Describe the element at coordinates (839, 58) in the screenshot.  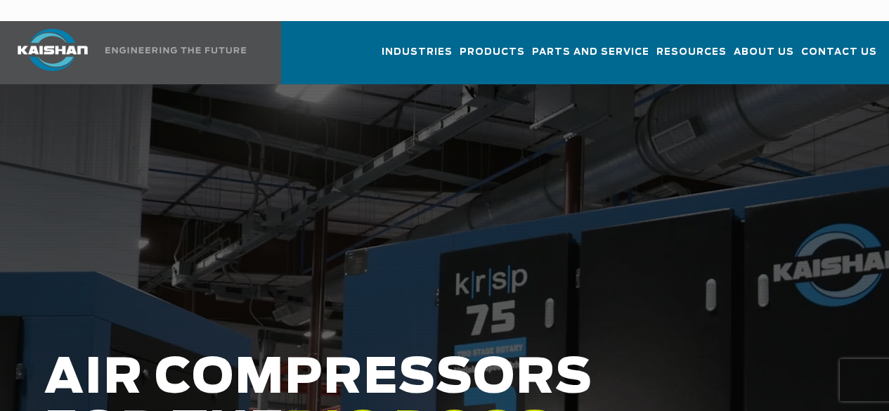
I see `a: Contact Us` at that location.